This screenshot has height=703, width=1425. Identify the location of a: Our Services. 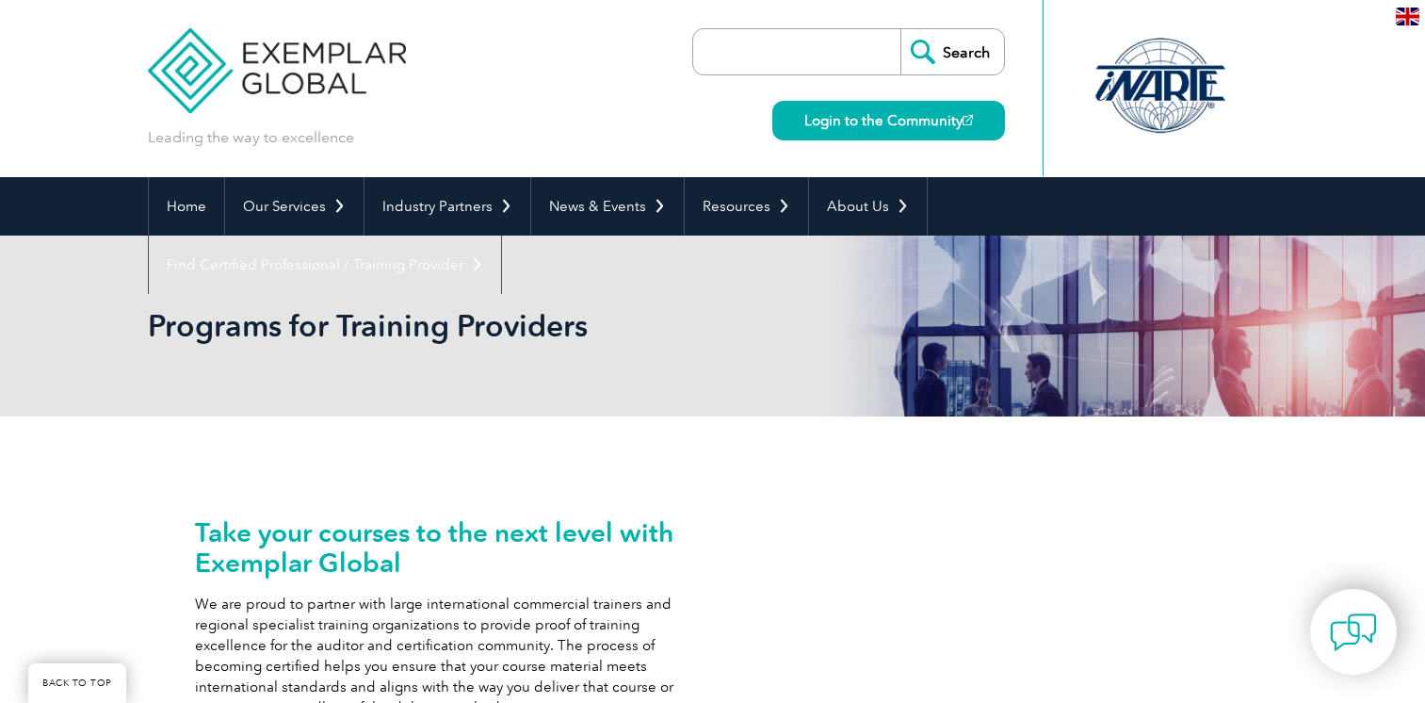
(294, 206).